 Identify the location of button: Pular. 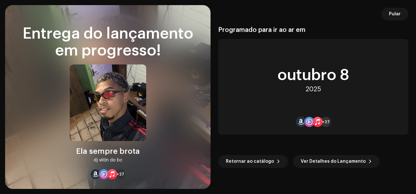
(395, 14).